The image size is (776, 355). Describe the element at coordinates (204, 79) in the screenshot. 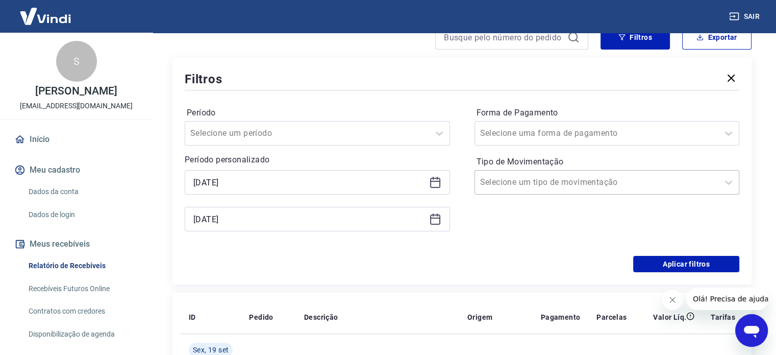

I see `h5: Filtros` at that location.